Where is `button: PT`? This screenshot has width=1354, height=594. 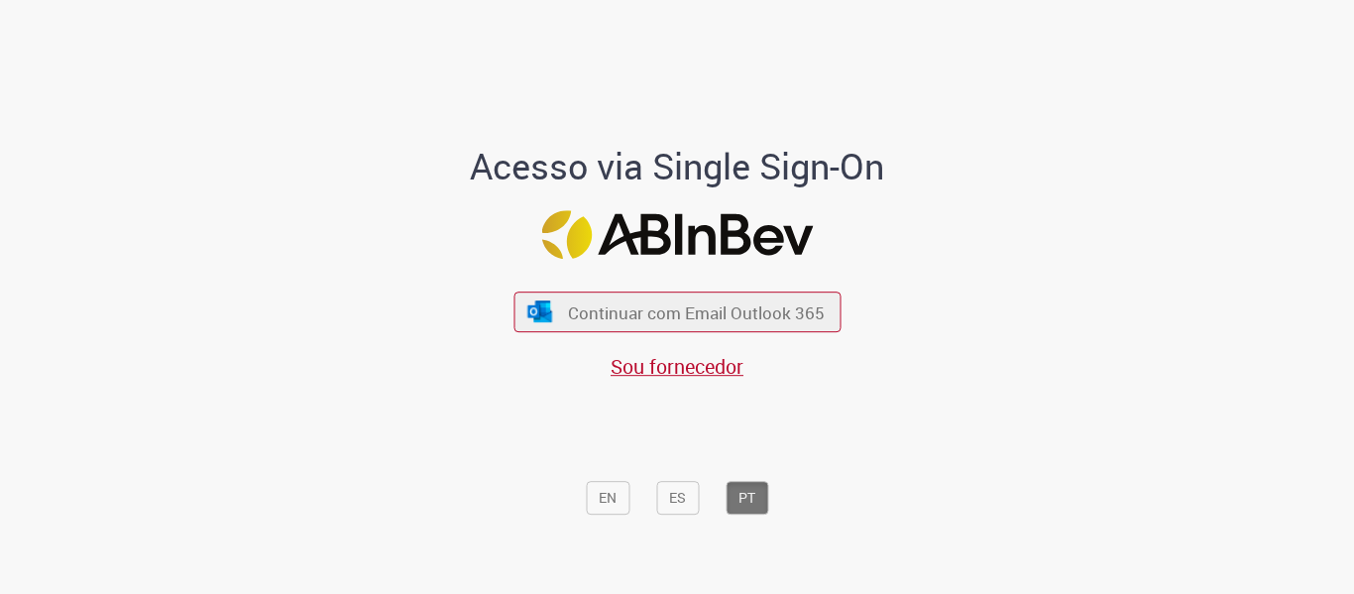
button: PT is located at coordinates (746, 497).